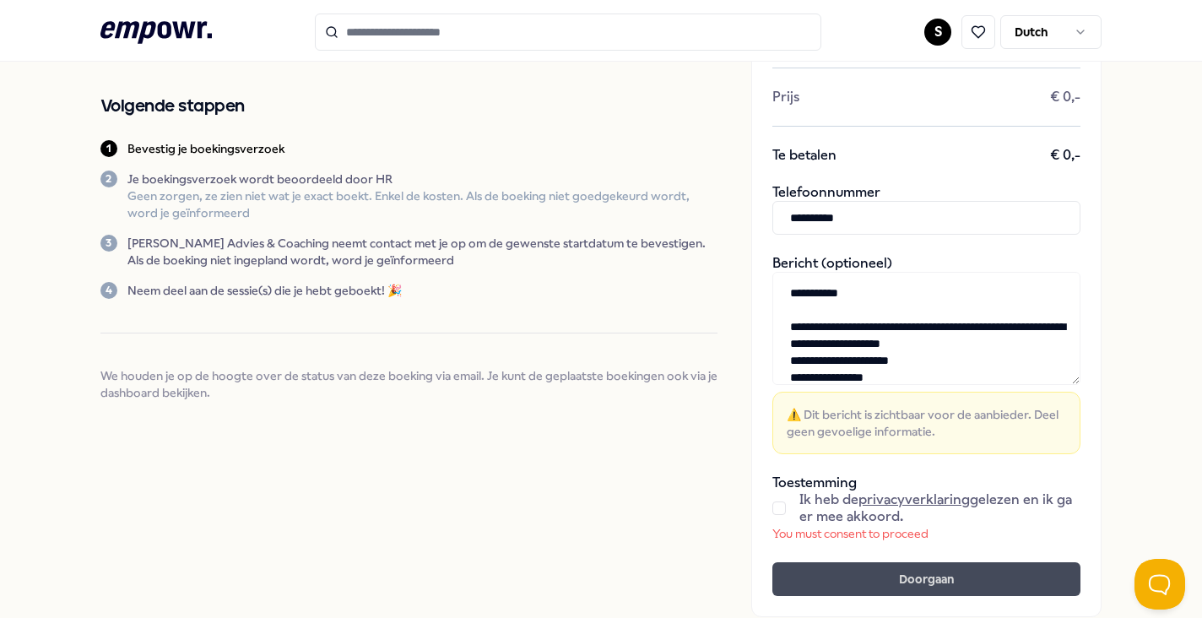 The image size is (1202, 618). Describe the element at coordinates (940, 508) in the screenshot. I see `span: Ik heb de gelezen en ik ga er mee akkoord.` at that location.